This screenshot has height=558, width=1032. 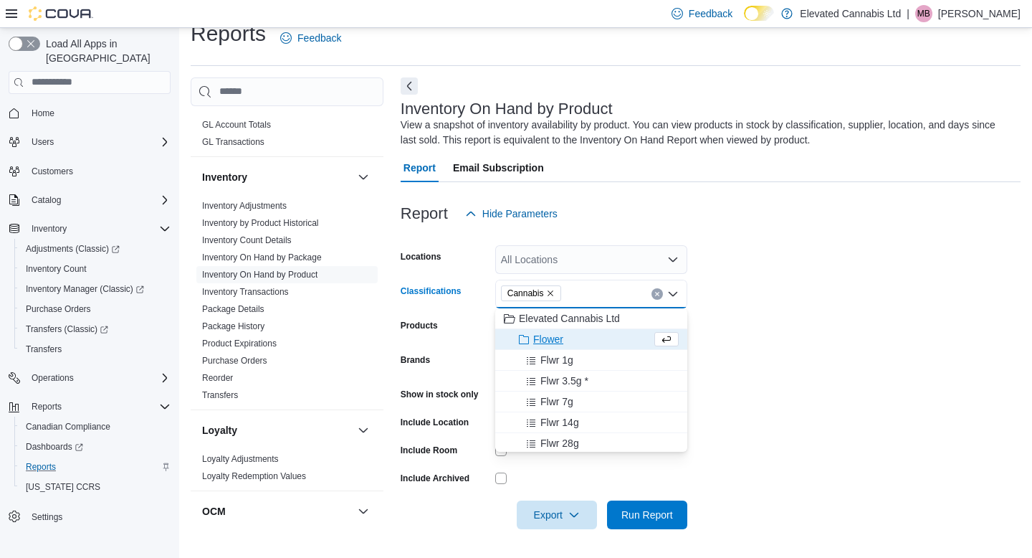 What do you see at coordinates (850, 14) in the screenshot?
I see `p: Elevated Cannabis Ltd` at bounding box center [850, 14].